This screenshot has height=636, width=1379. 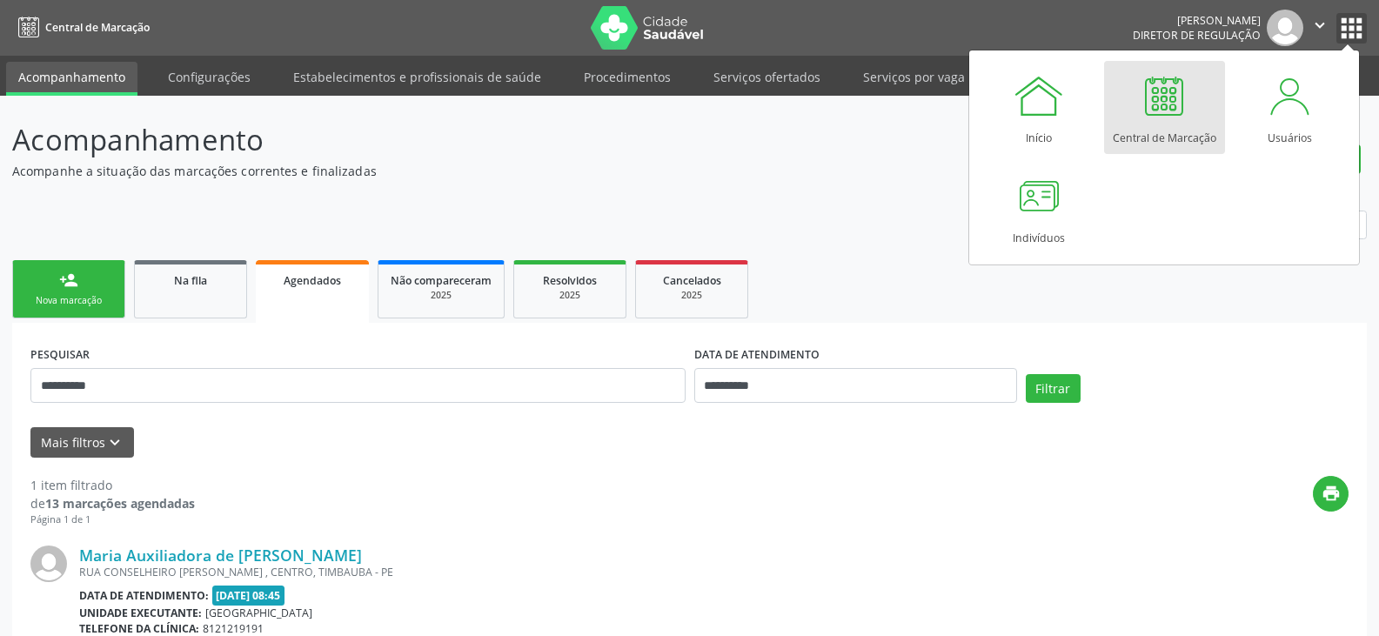 What do you see at coordinates (60, 354) in the screenshot?
I see `label: PESQUISAR` at bounding box center [60, 354].